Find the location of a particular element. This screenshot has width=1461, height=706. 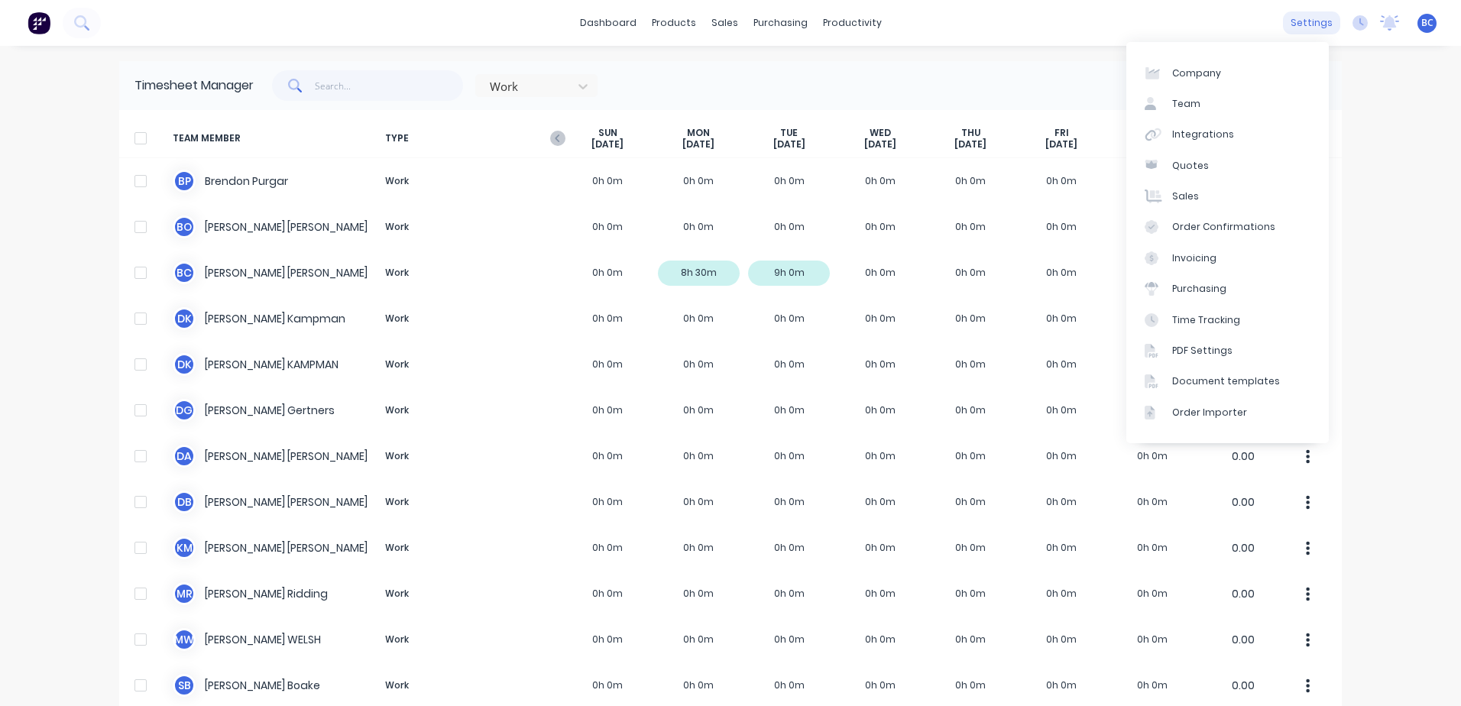

a: Order Importer is located at coordinates (1227, 413).